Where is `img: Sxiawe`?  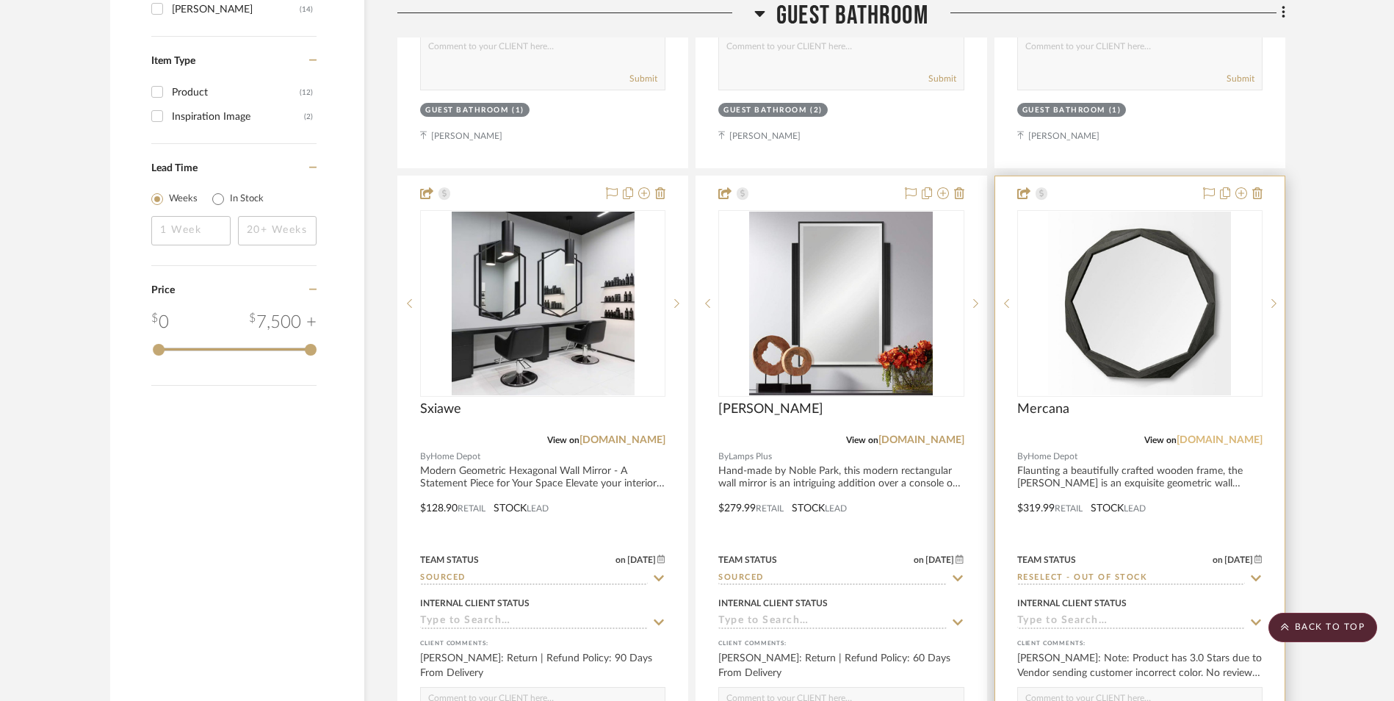 img: Sxiawe is located at coordinates (543, 303).